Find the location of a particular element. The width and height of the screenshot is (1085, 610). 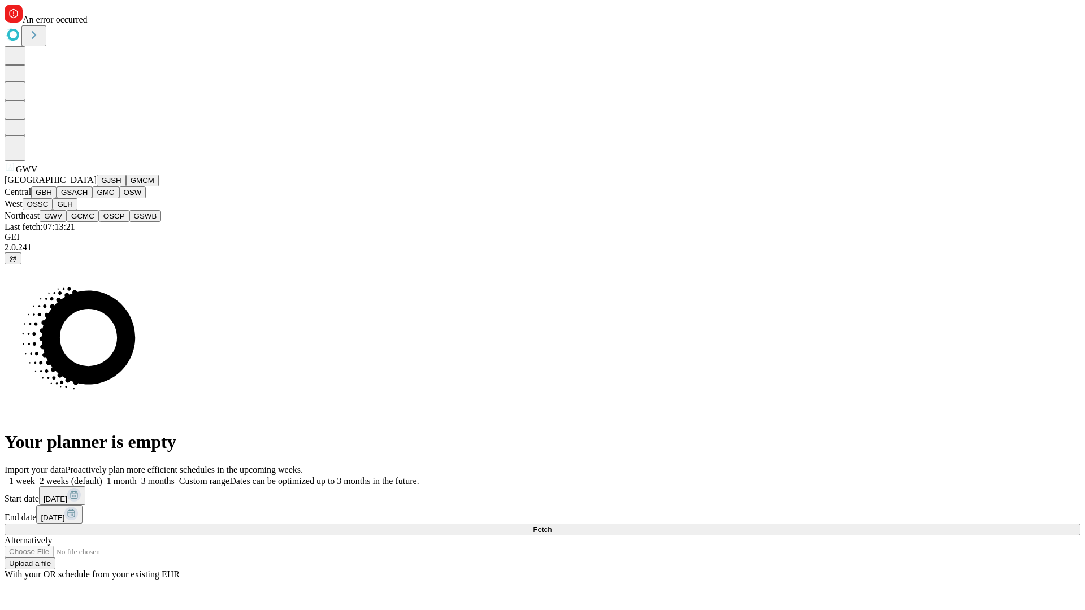

span: 1 month is located at coordinates (121, 481).